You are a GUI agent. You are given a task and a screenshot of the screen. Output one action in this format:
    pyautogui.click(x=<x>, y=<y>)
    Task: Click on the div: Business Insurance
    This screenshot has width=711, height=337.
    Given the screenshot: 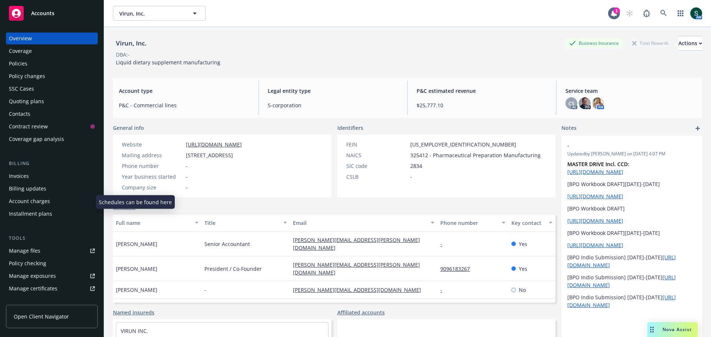 What is the action you would take?
    pyautogui.click(x=594, y=43)
    